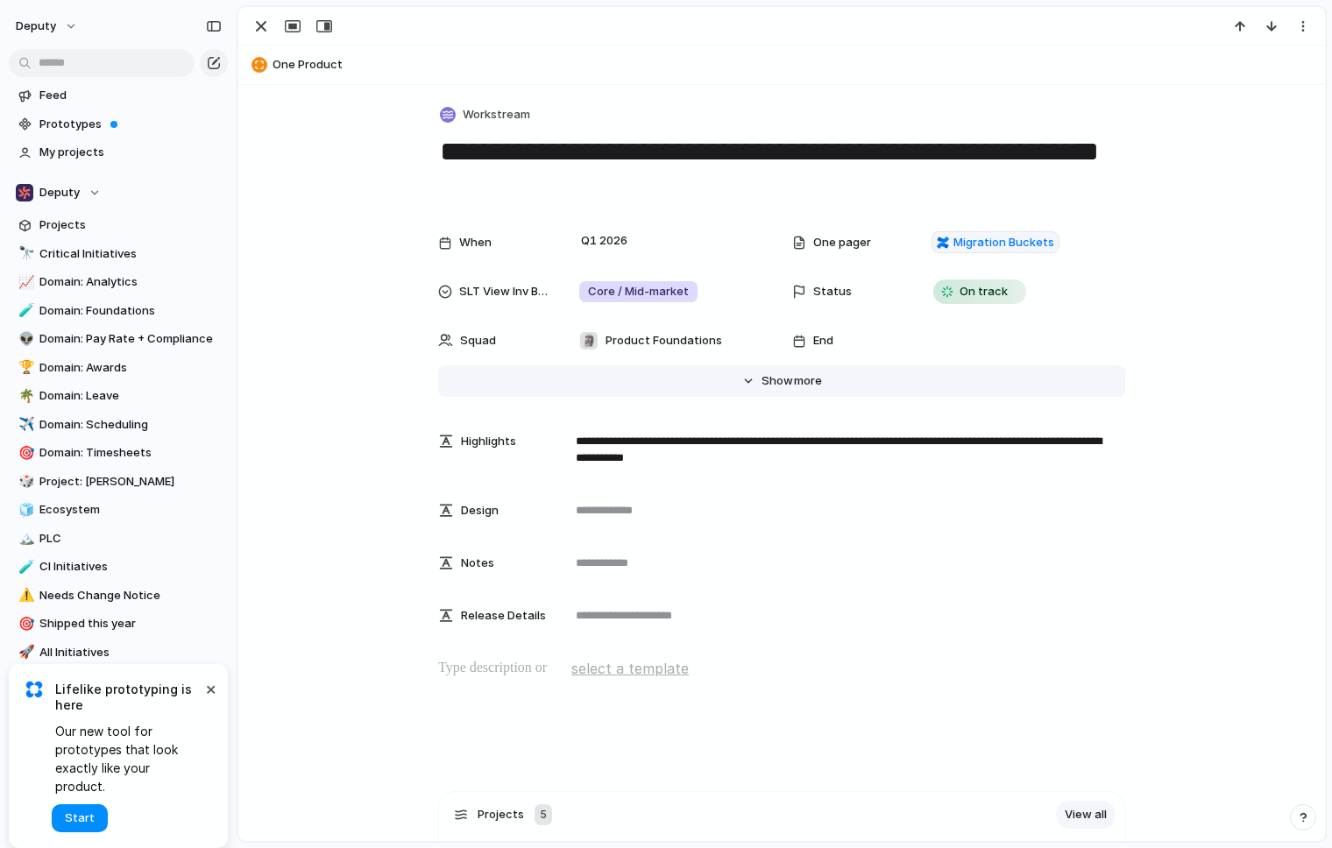  Describe the element at coordinates (118, 282) in the screenshot. I see `div: 📈Domain: Analytics` at that location.